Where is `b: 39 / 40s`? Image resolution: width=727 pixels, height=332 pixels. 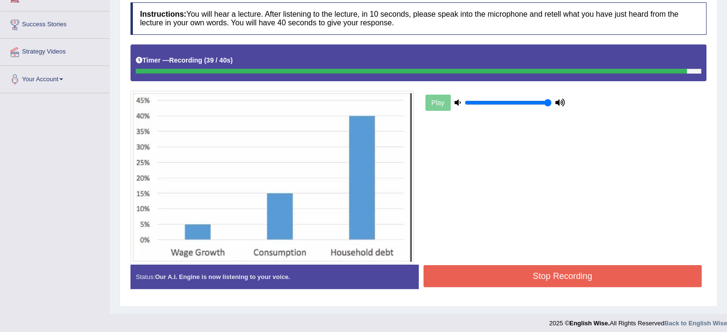
b: 39 / 40s is located at coordinates (218, 60).